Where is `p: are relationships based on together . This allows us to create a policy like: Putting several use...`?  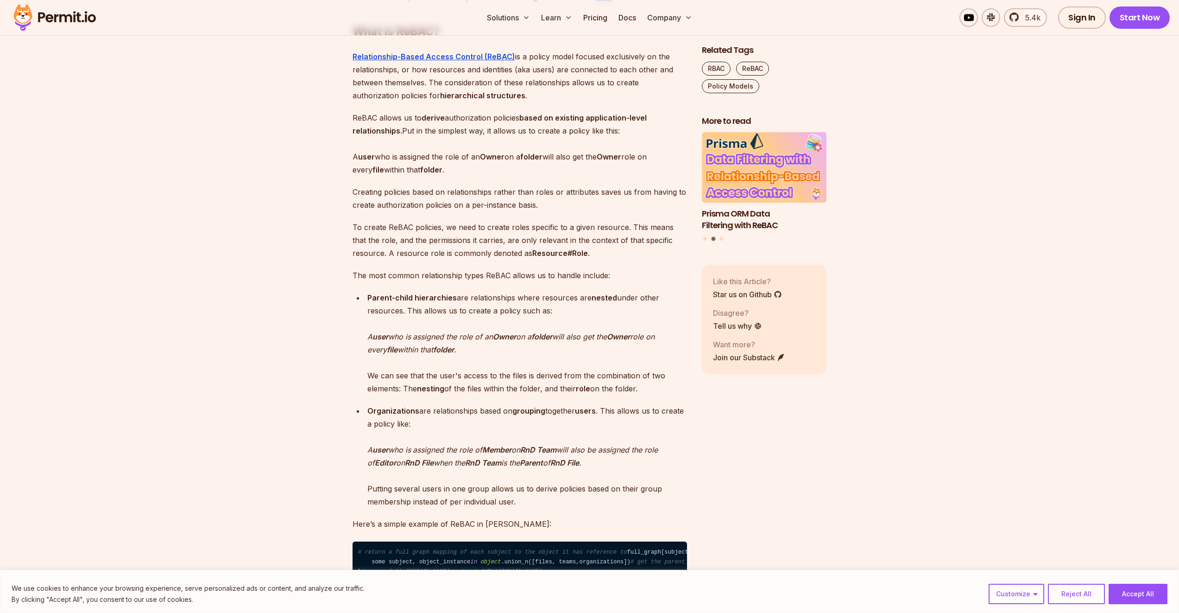
p: are relationships based on together . This allows us to create a policy like: Putting several use... is located at coordinates (527, 456).